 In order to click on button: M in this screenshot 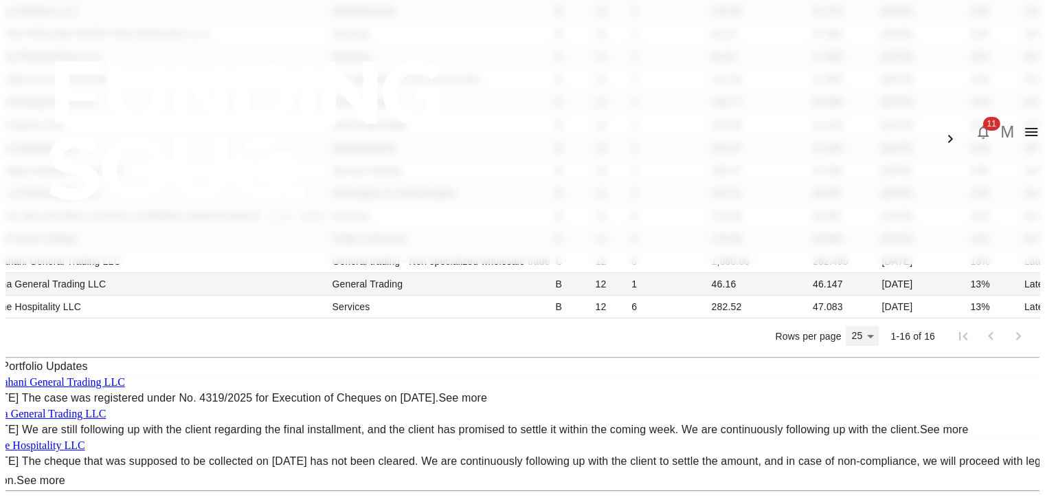, I will do `click(1008, 132)`.